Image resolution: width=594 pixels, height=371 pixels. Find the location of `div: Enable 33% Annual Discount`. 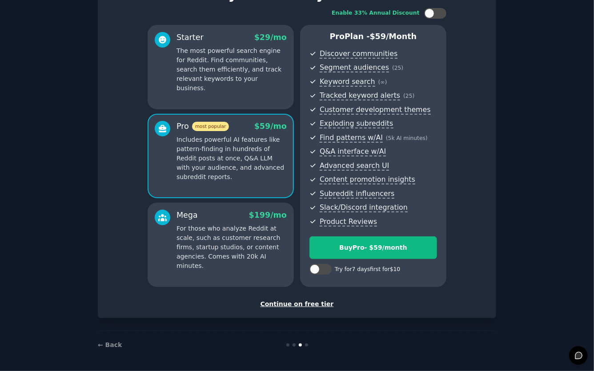

div: Enable 33% Annual Discount is located at coordinates (376, 13).